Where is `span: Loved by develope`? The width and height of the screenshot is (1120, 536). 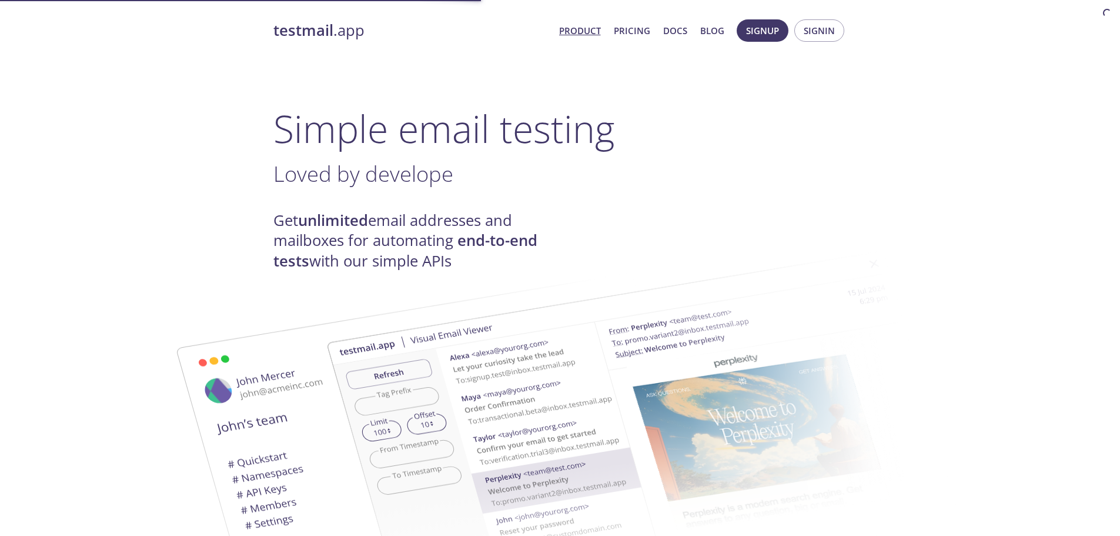 span: Loved by develope is located at coordinates (363, 173).